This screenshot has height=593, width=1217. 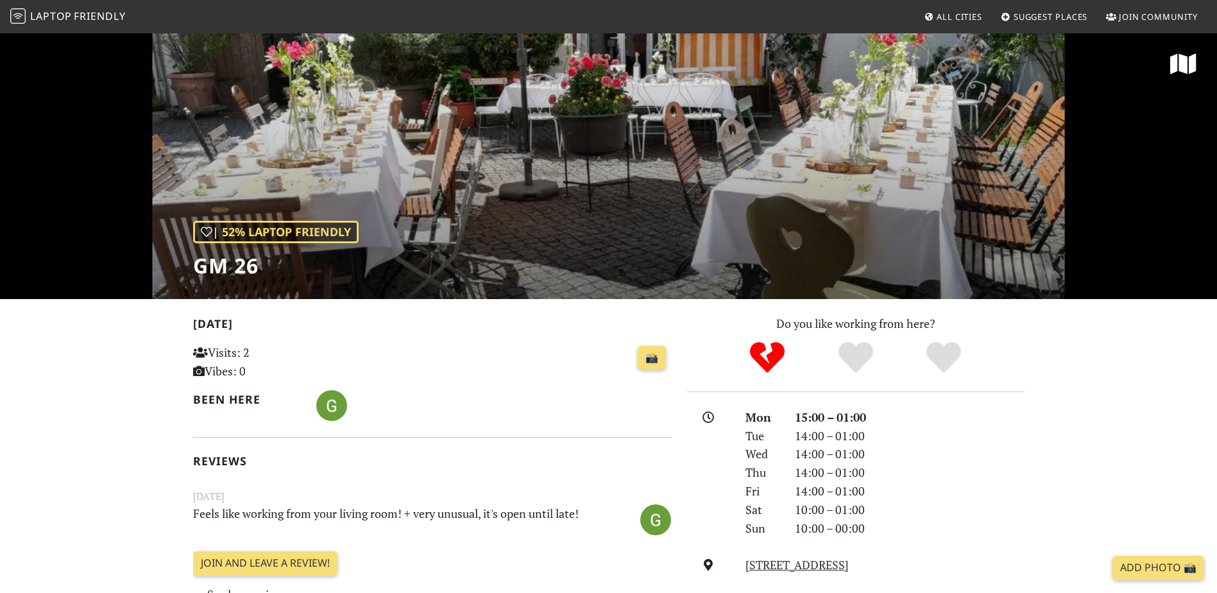 I want to click on h1: GM 26, so click(x=276, y=266).